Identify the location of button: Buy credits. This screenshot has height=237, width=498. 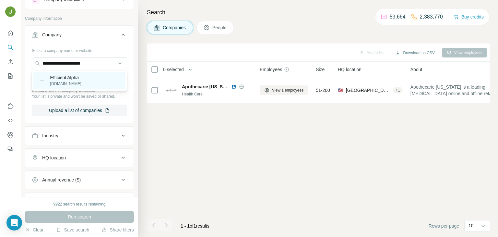
(469, 17).